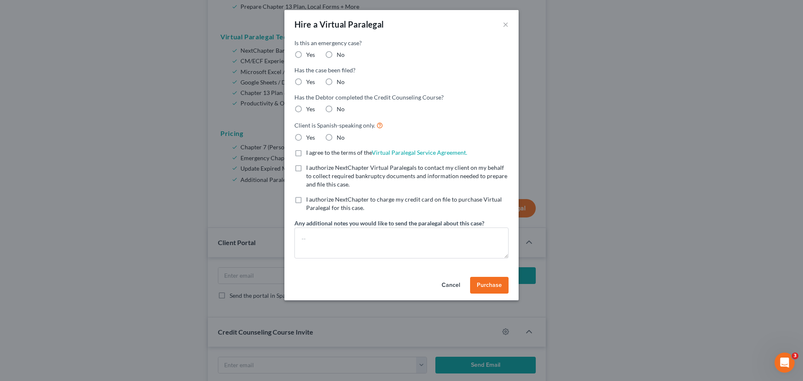  Describe the element at coordinates (369, 97) in the screenshot. I see `span: Has the Debtor completed the Credit Counseling Course?` at that location.